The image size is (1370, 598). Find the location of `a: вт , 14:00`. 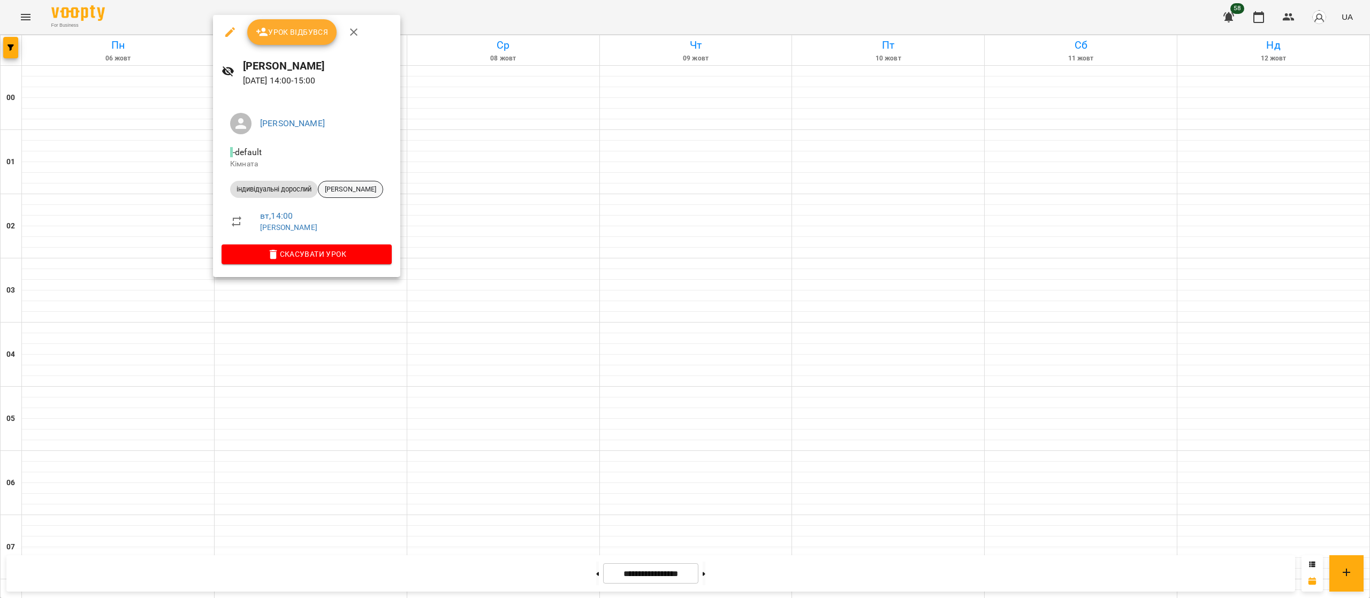

a: вт , 14:00 is located at coordinates (276, 216).